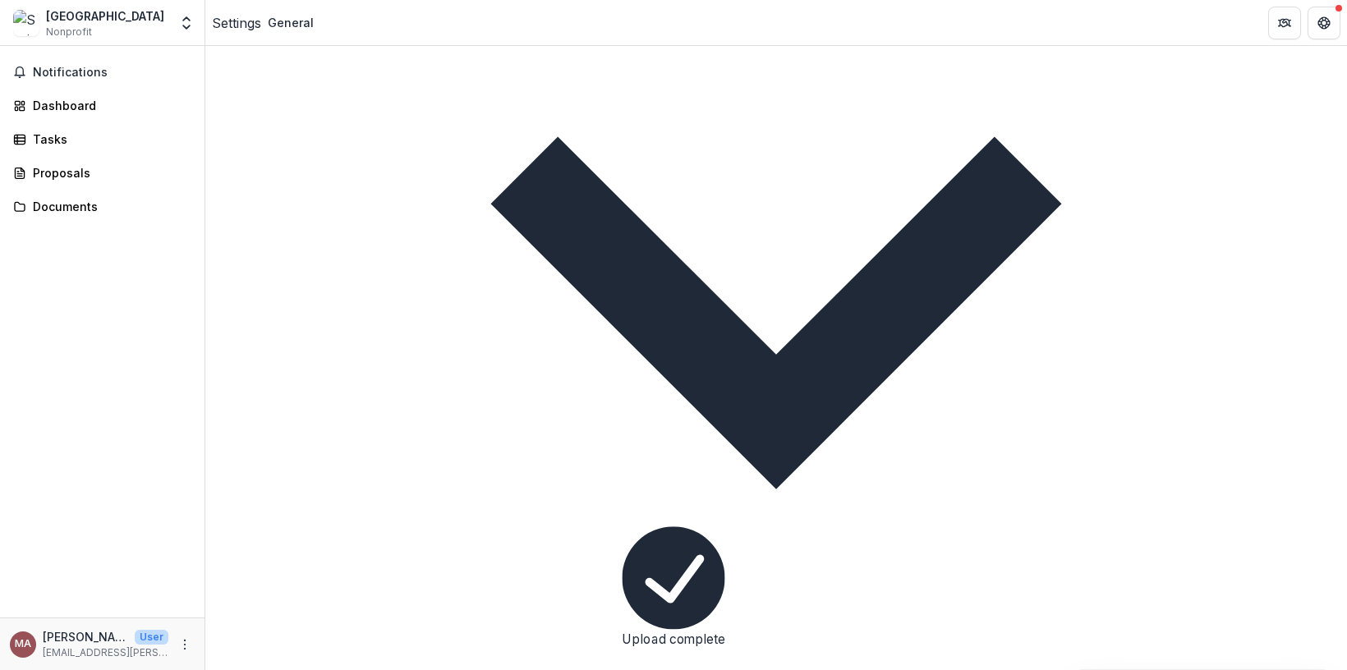 This screenshot has width=1347, height=670. I want to click on a: Tasks, so click(102, 139).